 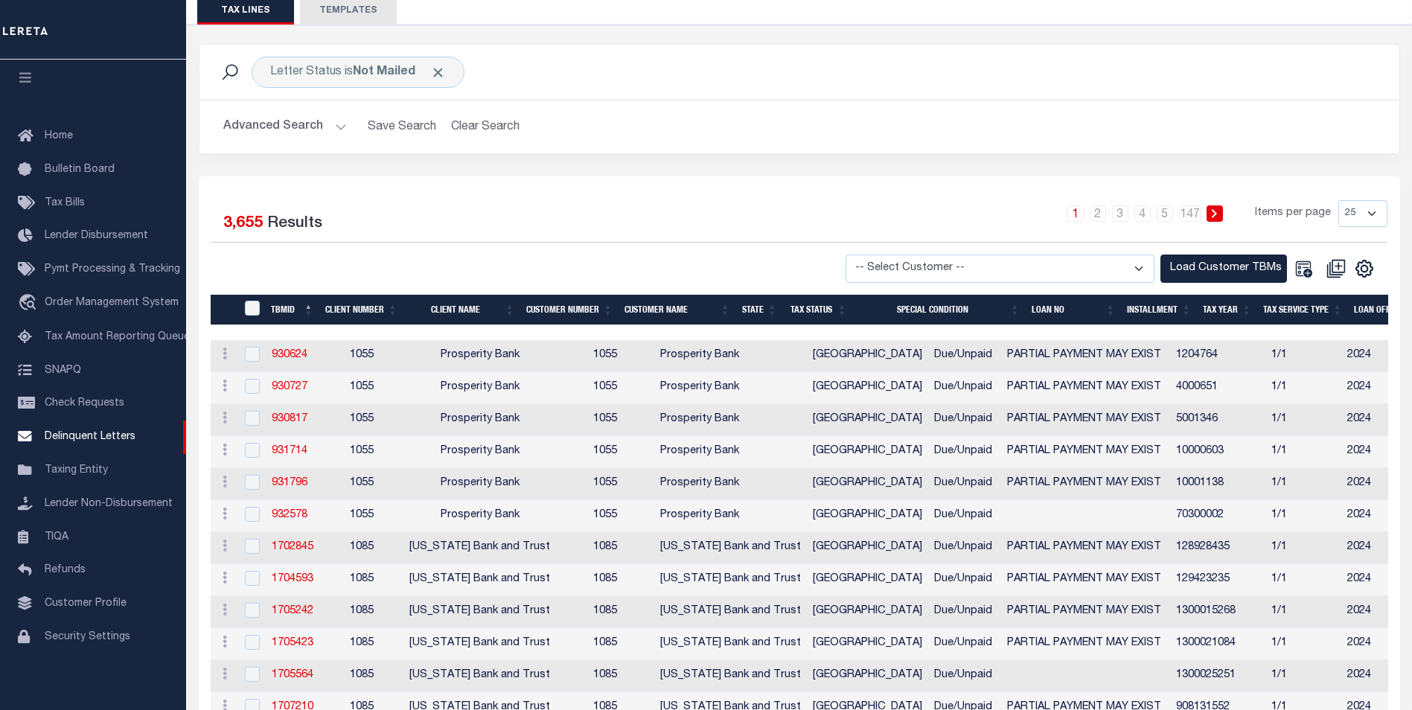 What do you see at coordinates (818, 310) in the screenshot?
I see `th: Tax Status: activate to sort column ascending` at bounding box center [818, 310].